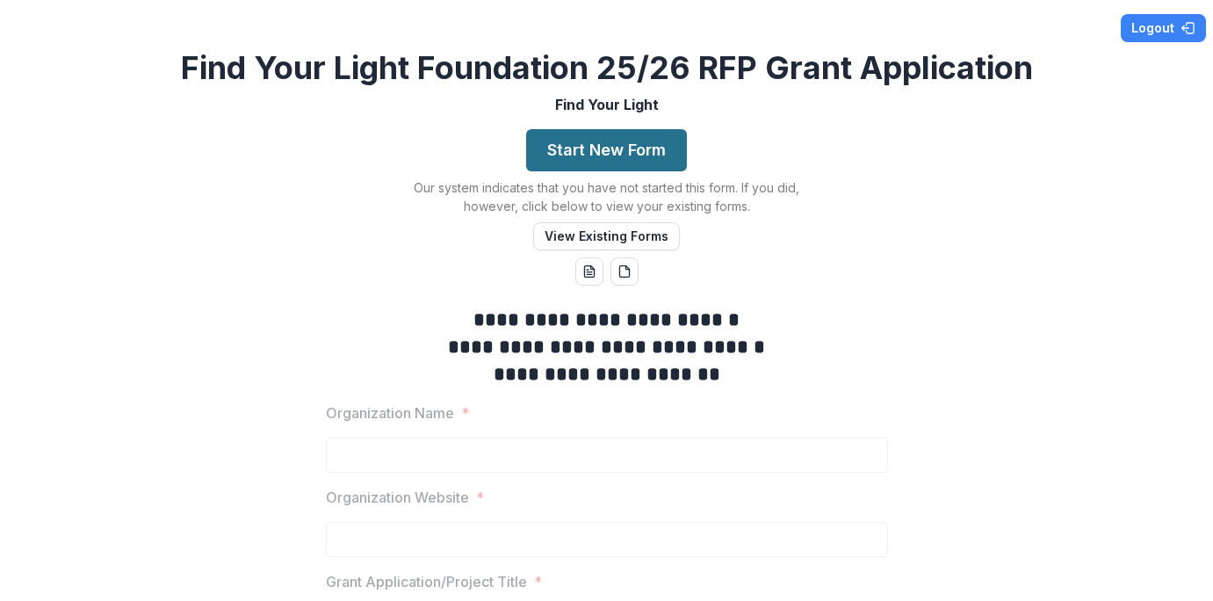 Image resolution: width=1213 pixels, height=601 pixels. What do you see at coordinates (606, 150) in the screenshot?
I see `button: Start New Form` at bounding box center [606, 150].